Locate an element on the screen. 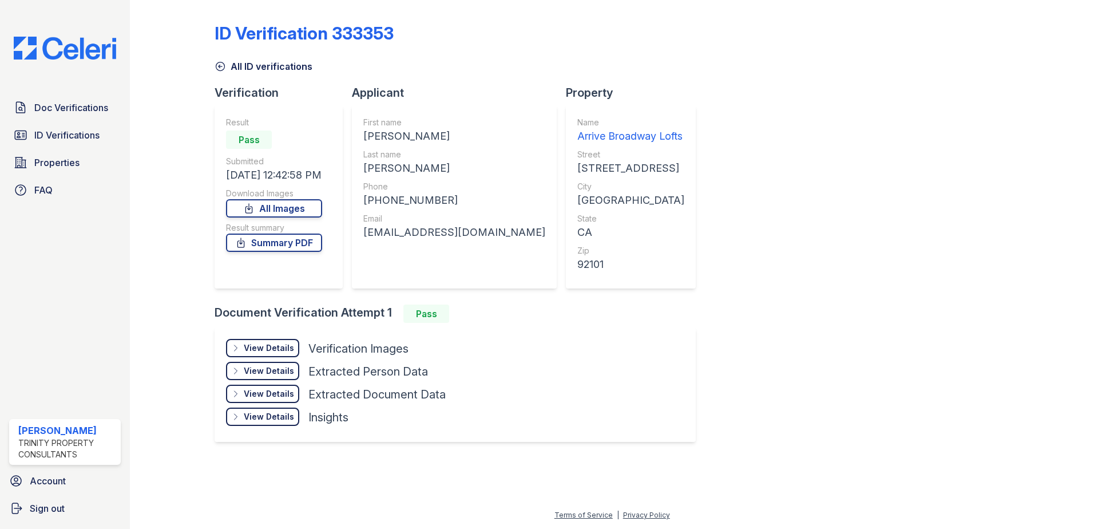  a: All ID verifications is located at coordinates (263, 66).